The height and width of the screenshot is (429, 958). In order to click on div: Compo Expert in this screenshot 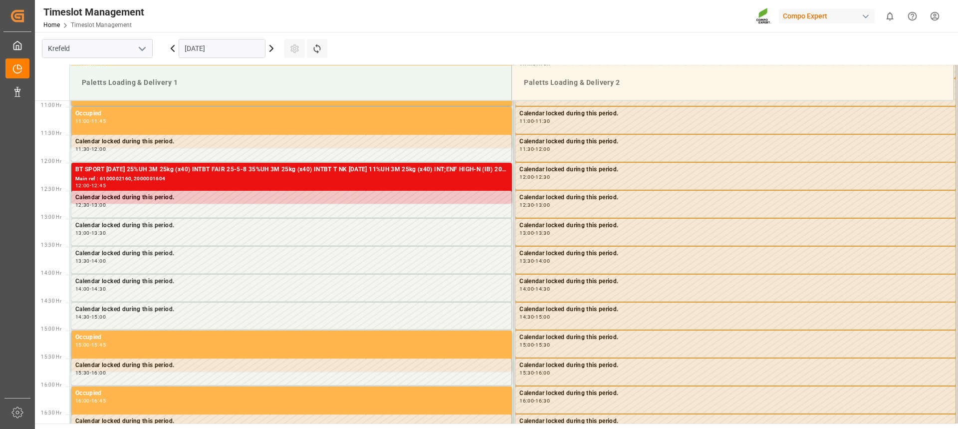, I will do `click(827, 16)`.